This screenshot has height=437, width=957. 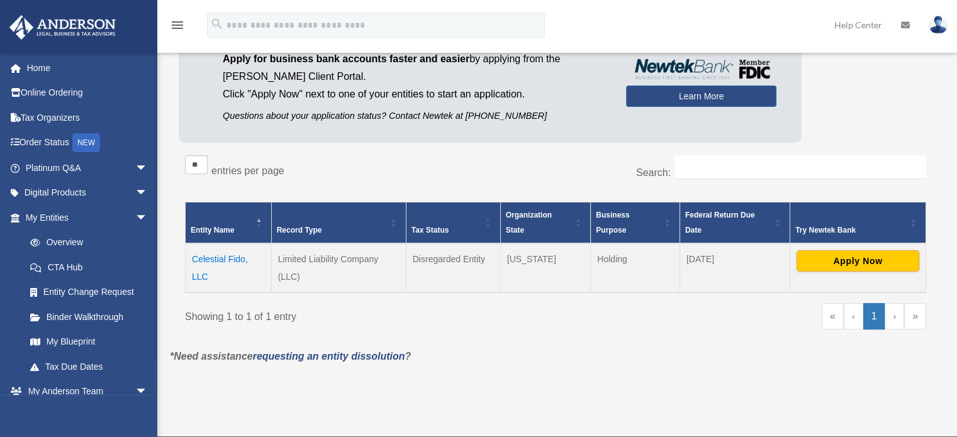 What do you see at coordinates (87, 168) in the screenshot?
I see `a: Platinum Q&Aarrow_drop_down` at bounding box center [87, 168].